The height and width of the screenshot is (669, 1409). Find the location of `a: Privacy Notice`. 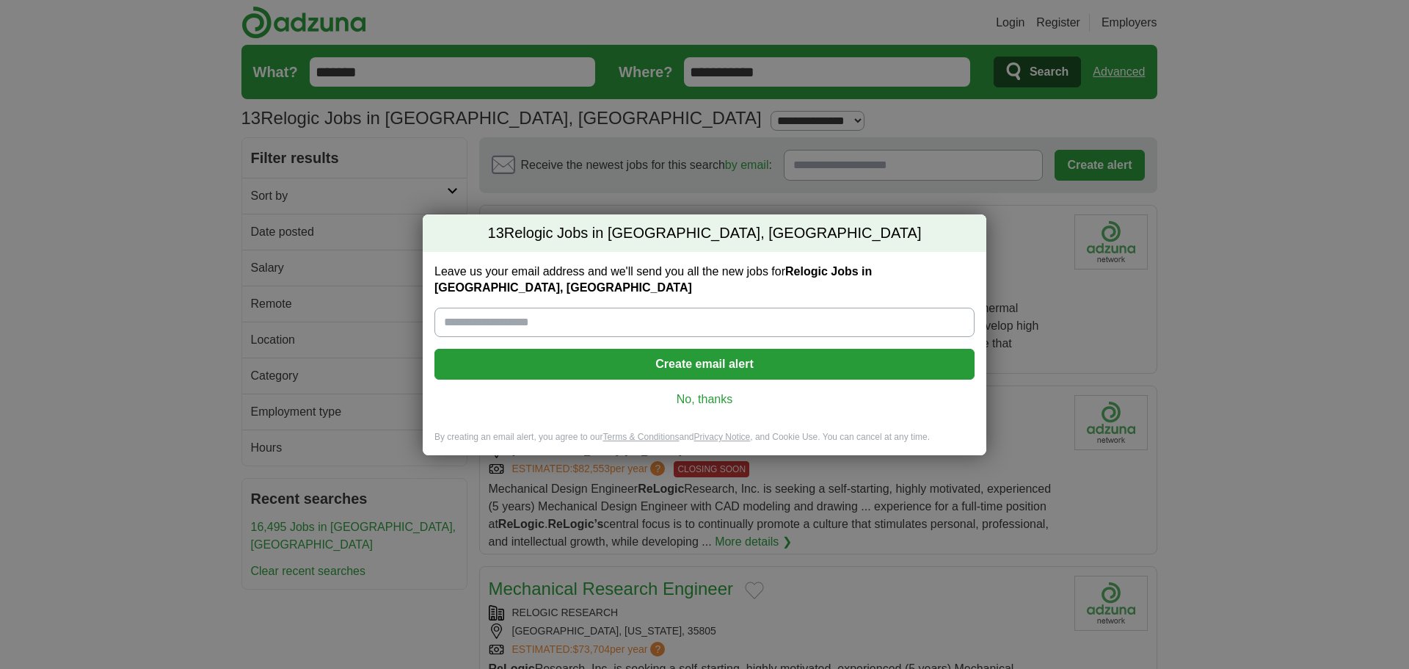

a: Privacy Notice is located at coordinates (722, 437).